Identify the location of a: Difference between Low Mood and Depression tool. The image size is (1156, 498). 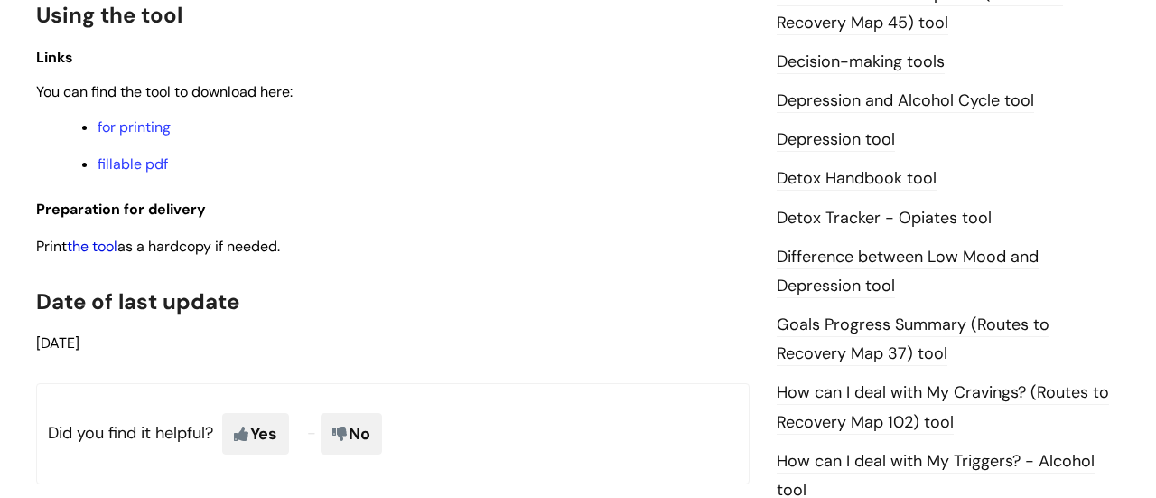
(908, 272).